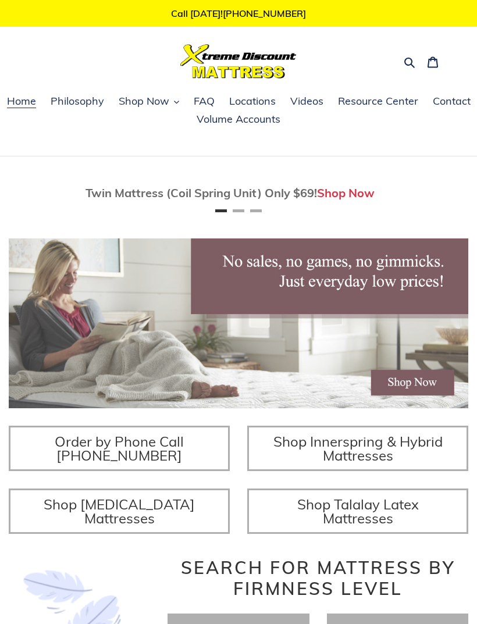  Describe the element at coordinates (345, 192) in the screenshot. I see `a: Shop Now` at that location.